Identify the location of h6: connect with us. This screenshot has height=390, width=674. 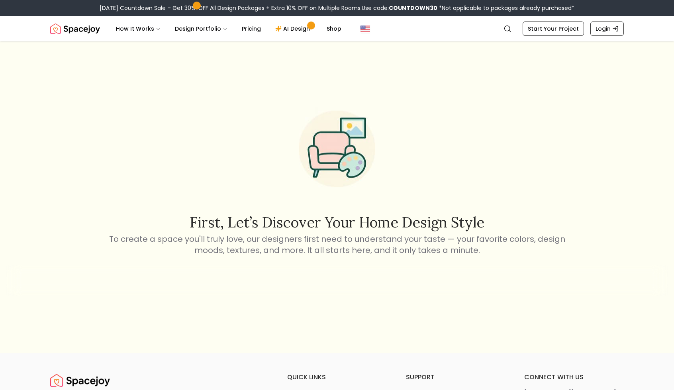
(574, 377).